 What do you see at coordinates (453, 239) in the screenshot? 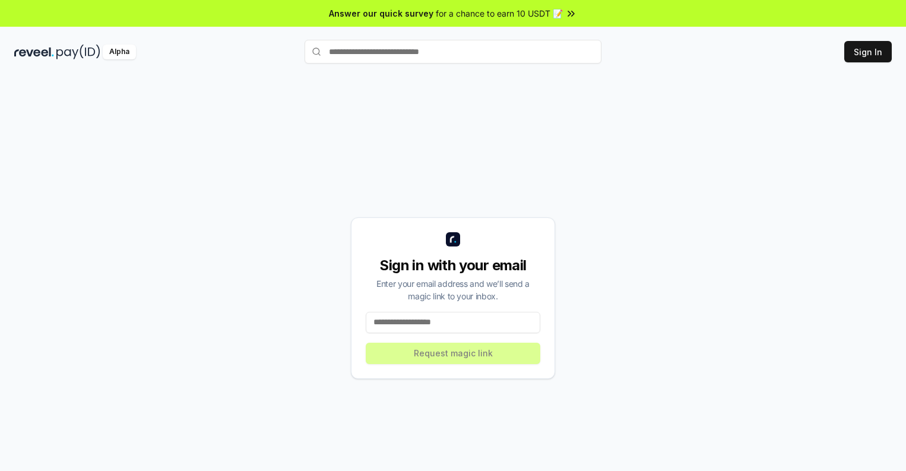
I see `img: logo_small` at bounding box center [453, 239].